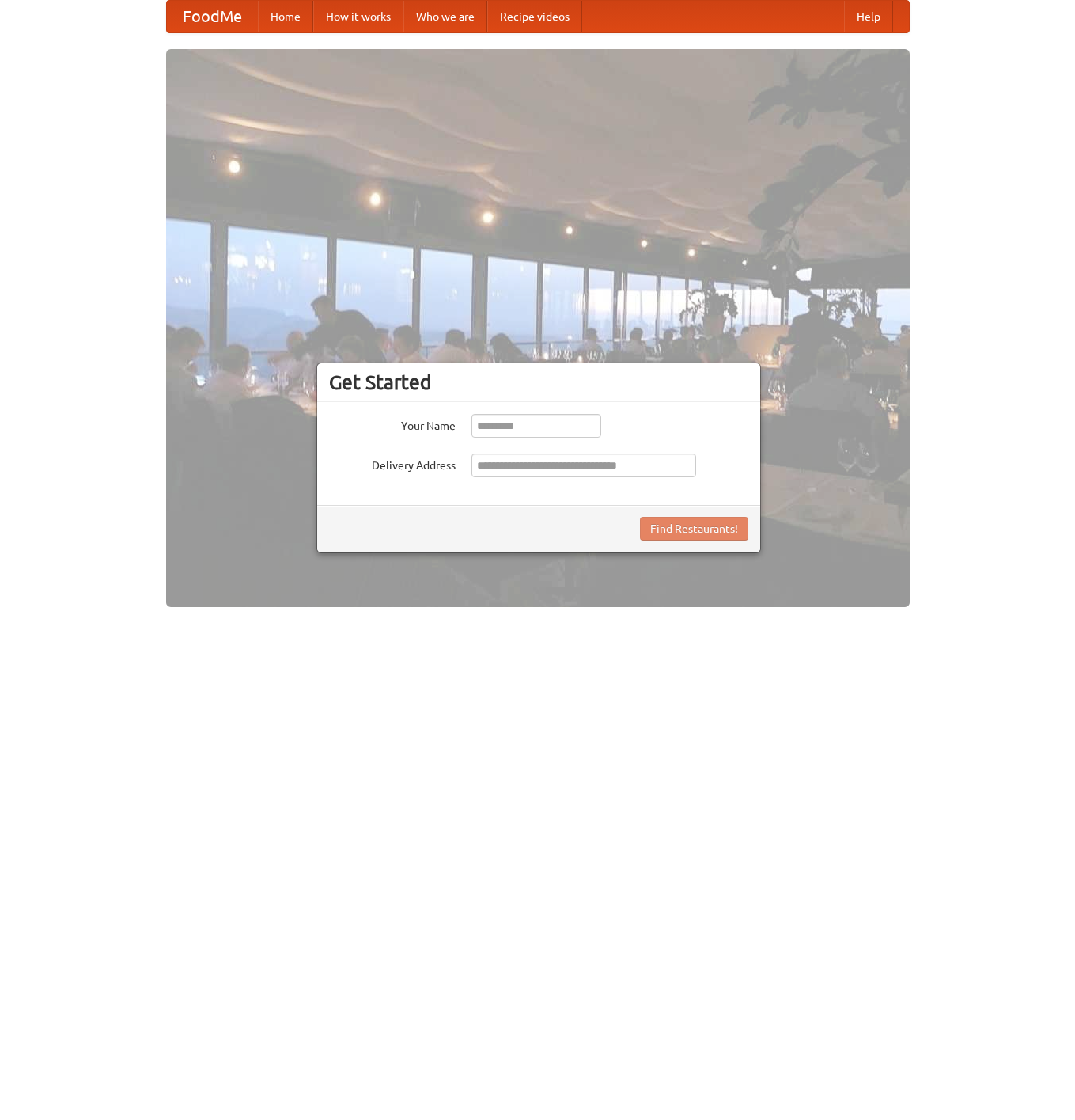  What do you see at coordinates (869, 17) in the screenshot?
I see `a: Help` at bounding box center [869, 17].